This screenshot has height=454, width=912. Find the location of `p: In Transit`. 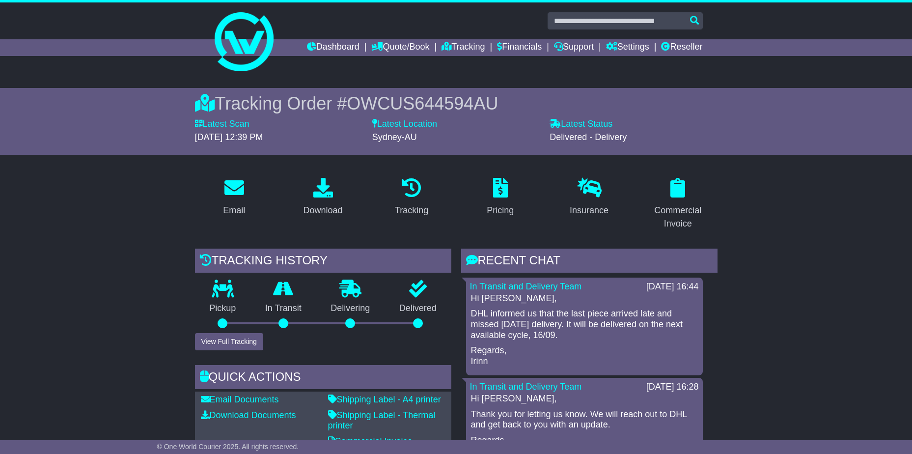

p: In Transit is located at coordinates (283, 308).